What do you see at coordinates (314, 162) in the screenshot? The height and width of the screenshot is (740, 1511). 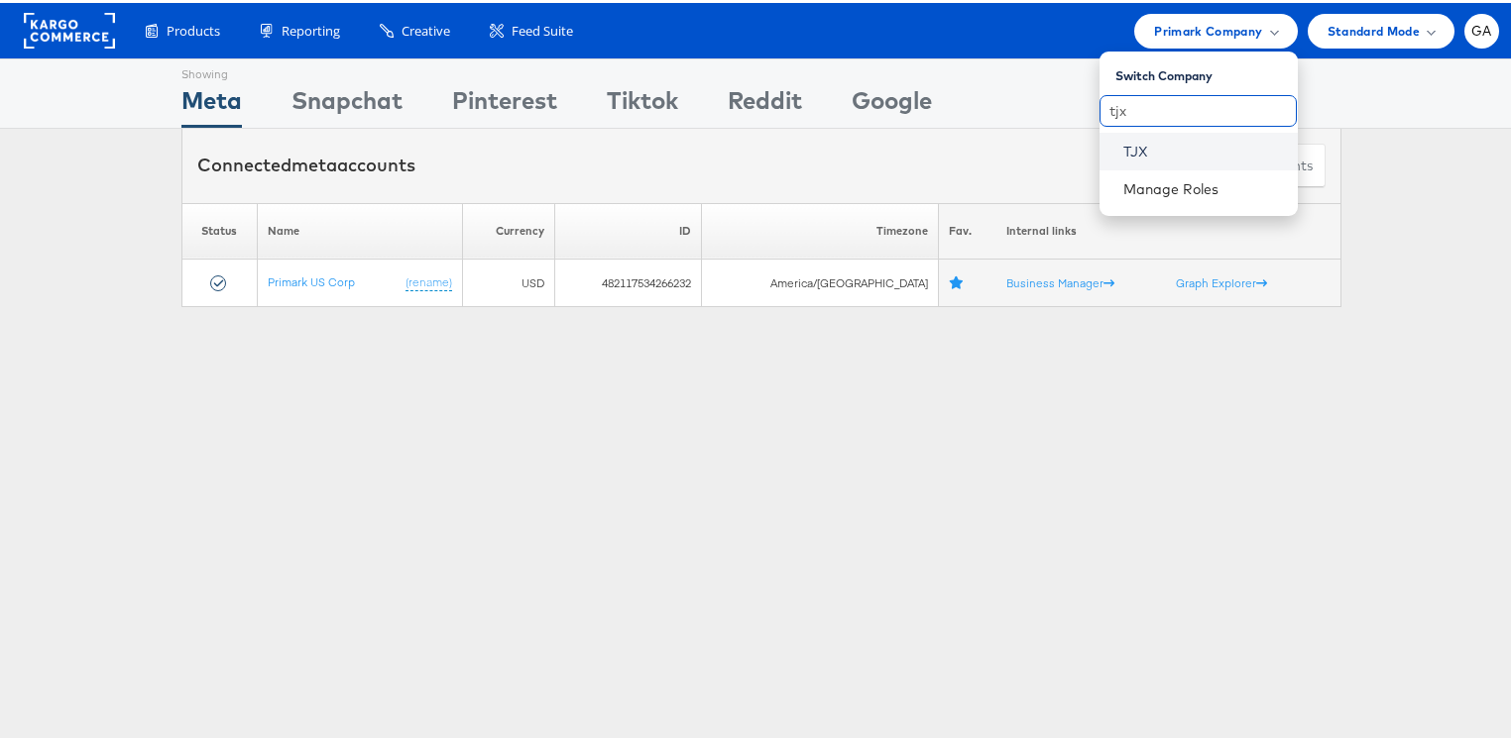 I see `span: meta` at bounding box center [314, 162].